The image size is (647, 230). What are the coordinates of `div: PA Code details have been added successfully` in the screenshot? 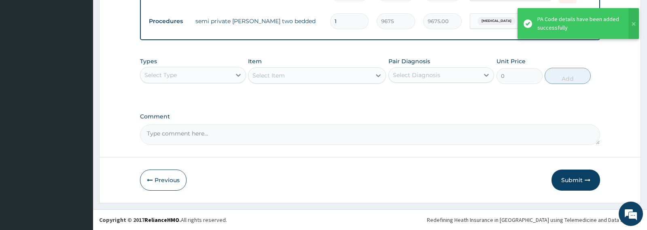 It's located at (579, 23).